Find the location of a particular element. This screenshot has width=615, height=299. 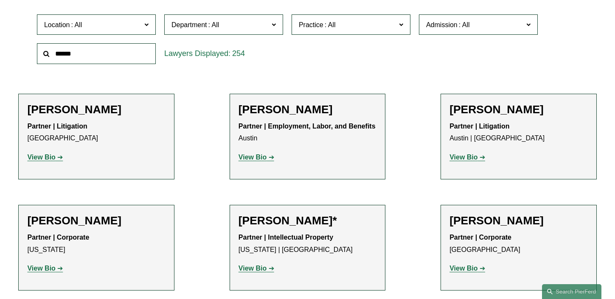

a: Search this site is located at coordinates (572, 292).